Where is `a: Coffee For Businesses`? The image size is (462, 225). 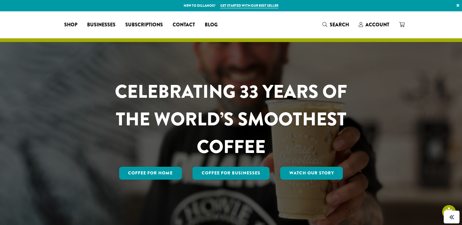
a: Coffee For Businesses is located at coordinates (231, 173).